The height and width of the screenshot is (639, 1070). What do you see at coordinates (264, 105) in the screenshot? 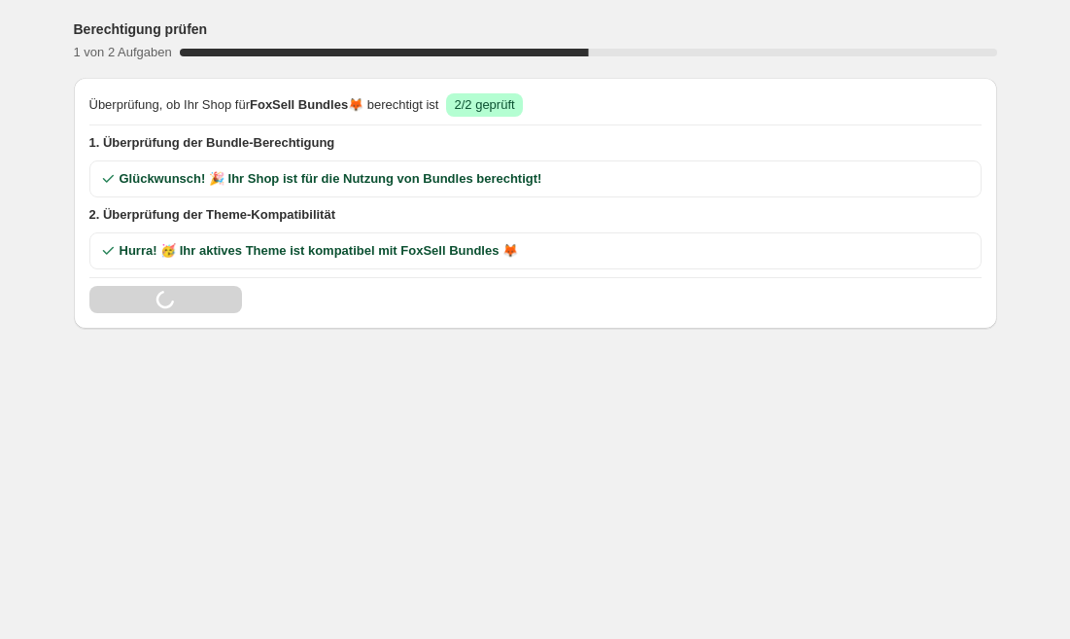
I see `span: Überprüfung, ob Ihr Shop für 🦊 berechtigt ist` at bounding box center [264, 105].